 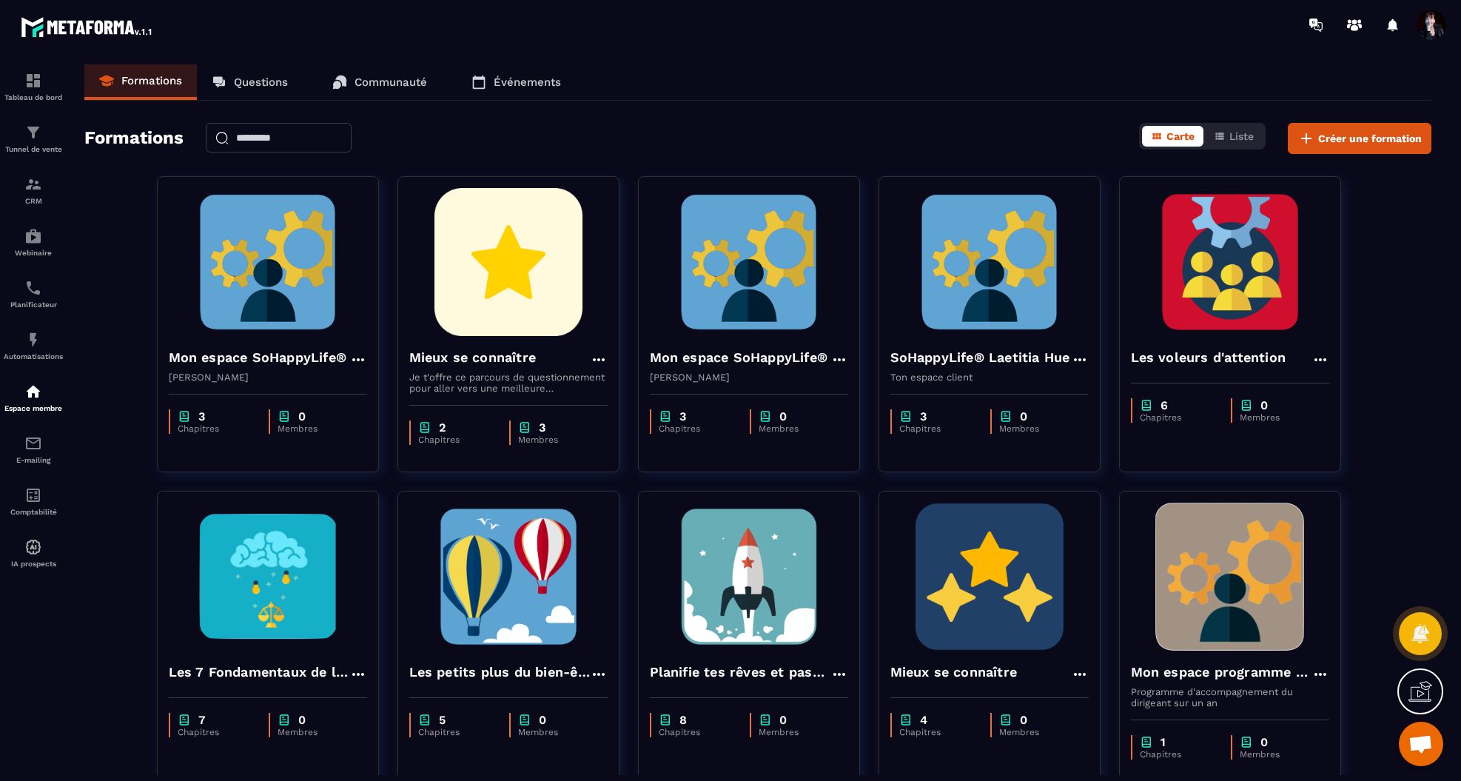 What do you see at coordinates (980, 357) in the screenshot?
I see `h4: SoHappyLife® Laetitia Hue` at bounding box center [980, 357].